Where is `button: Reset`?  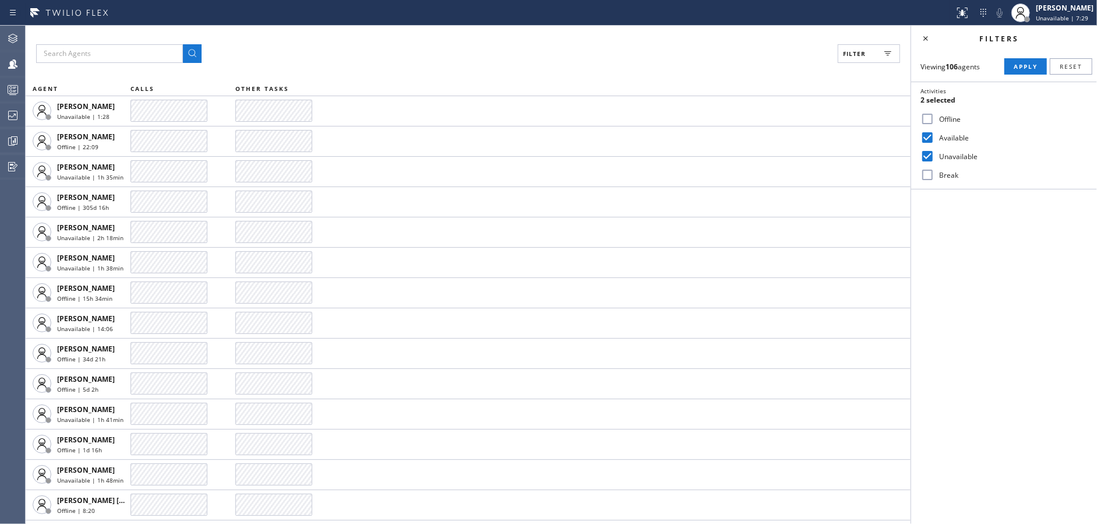
button: Reset is located at coordinates (1071, 66).